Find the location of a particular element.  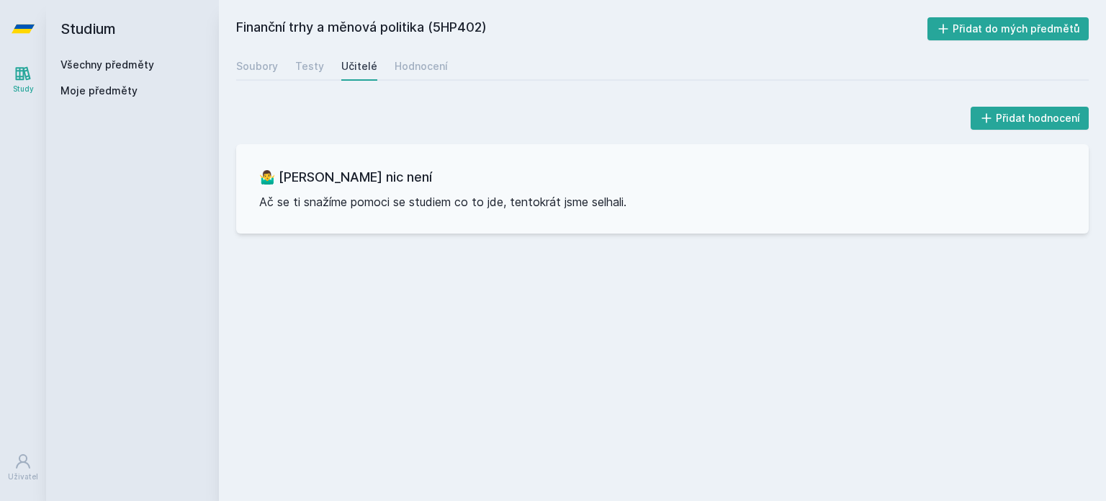

div: Testy is located at coordinates (310, 66).